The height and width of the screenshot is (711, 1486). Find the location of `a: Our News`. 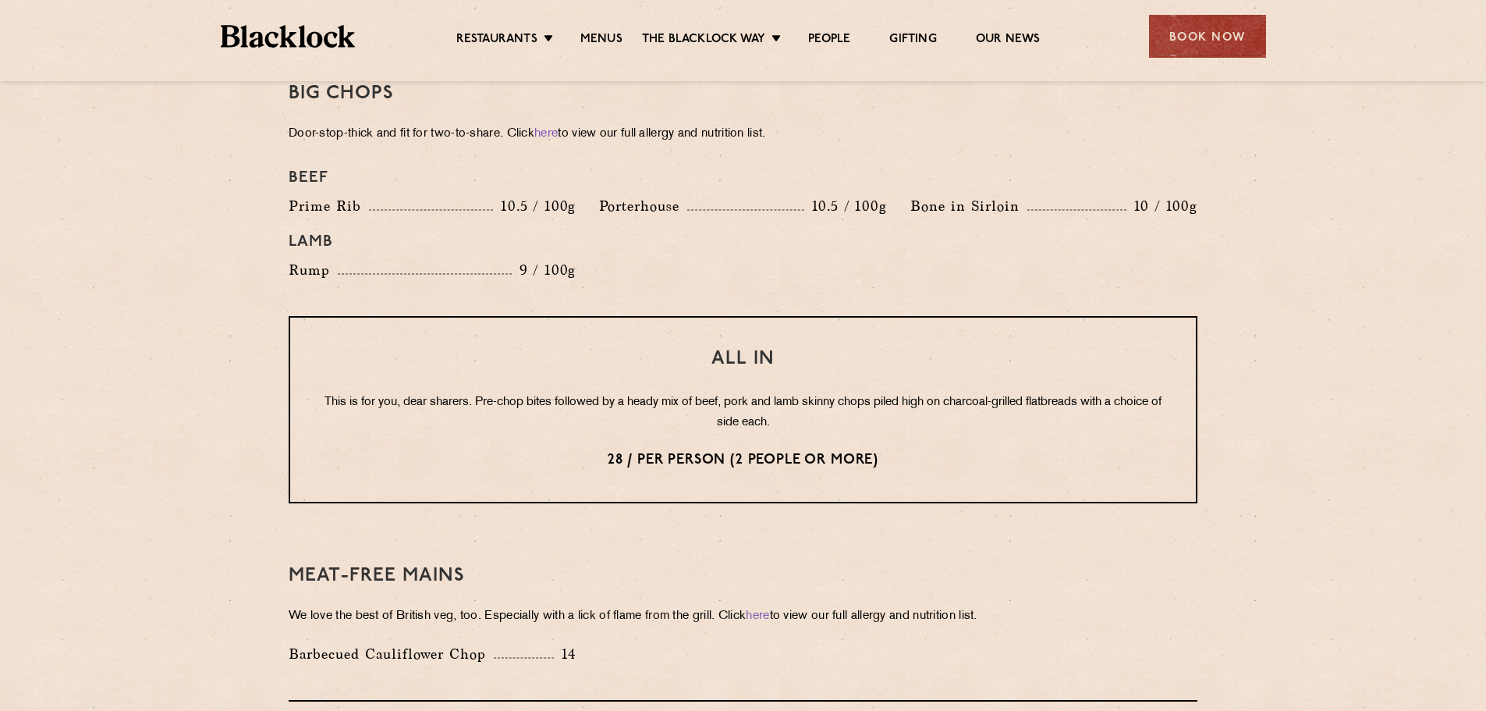

a: Our News is located at coordinates (1008, 41).